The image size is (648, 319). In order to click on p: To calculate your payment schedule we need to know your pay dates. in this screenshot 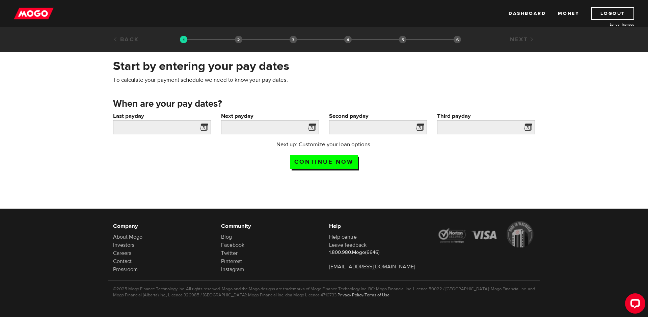, I will do `click(324, 80)`.